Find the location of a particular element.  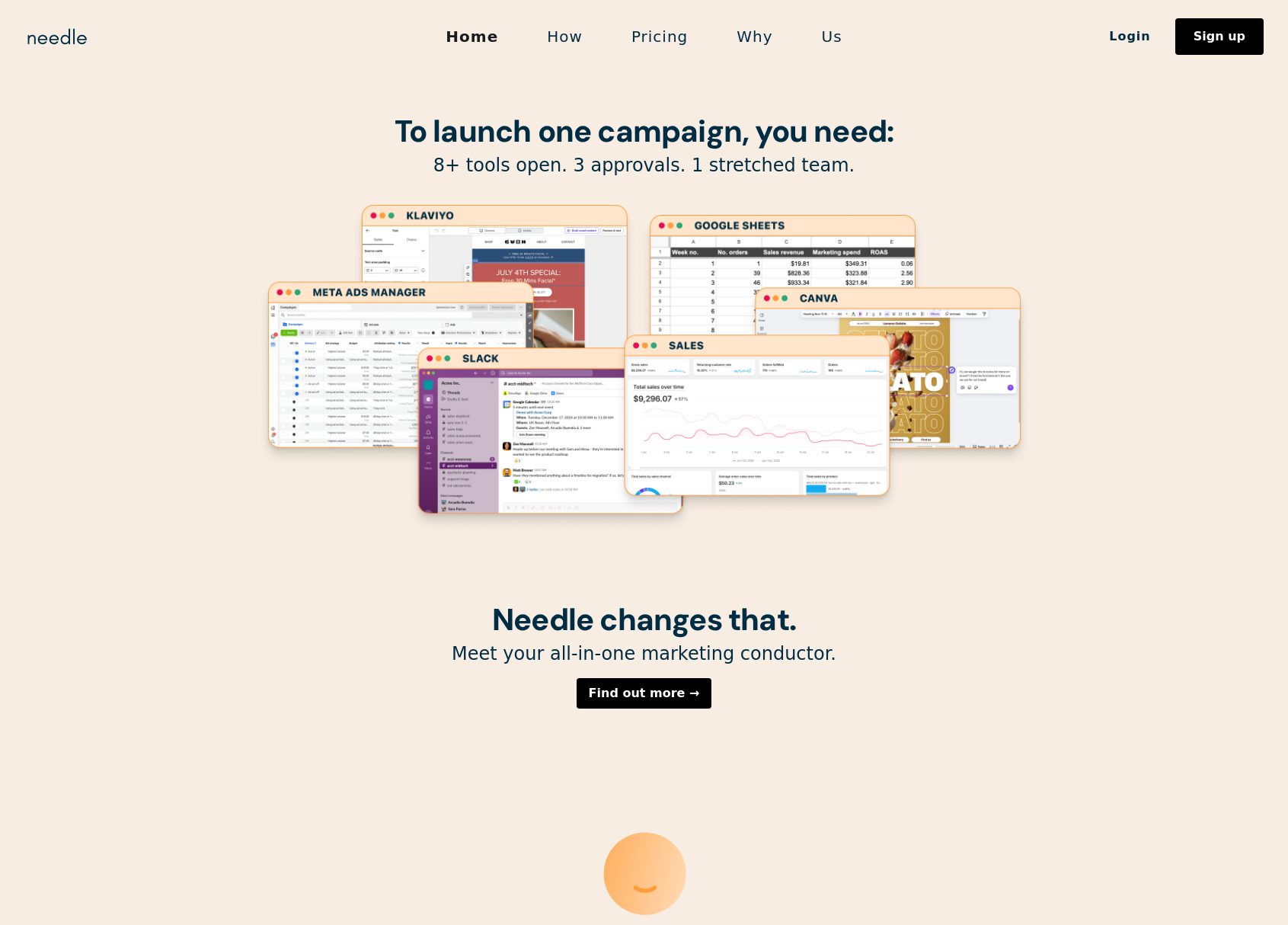

p: Meet your all-in-one marketing conductor. is located at coordinates (644, 653).